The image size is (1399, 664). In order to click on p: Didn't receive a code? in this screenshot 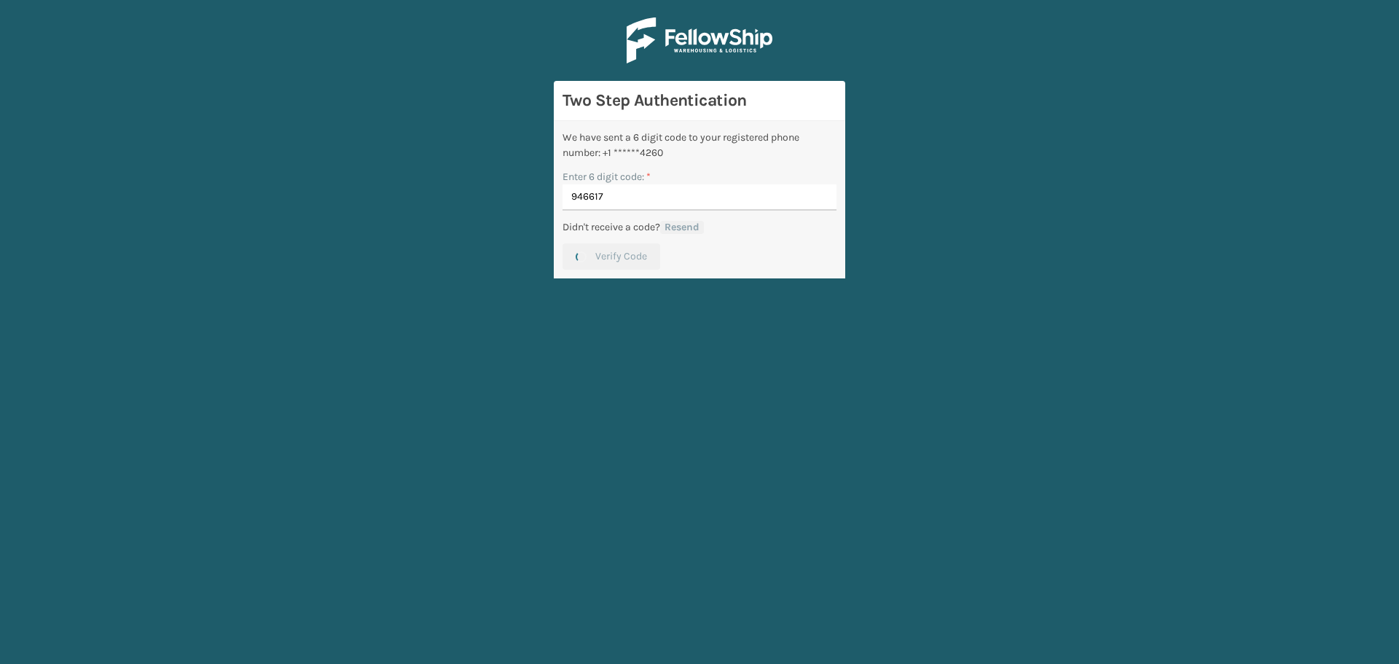, I will do `click(611, 227)`.